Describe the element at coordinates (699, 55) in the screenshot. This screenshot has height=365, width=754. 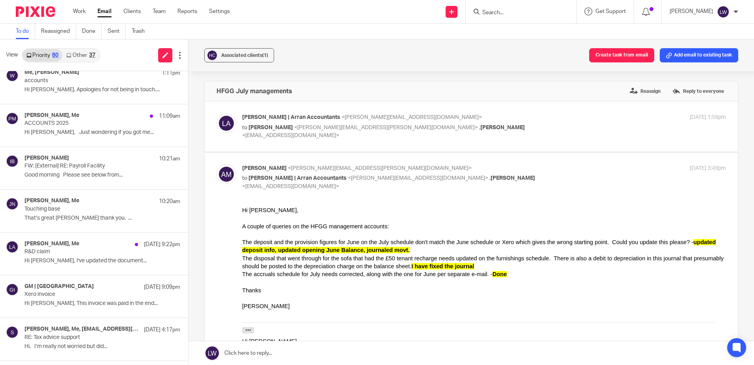
I see `button: Add email to existing task` at that location.